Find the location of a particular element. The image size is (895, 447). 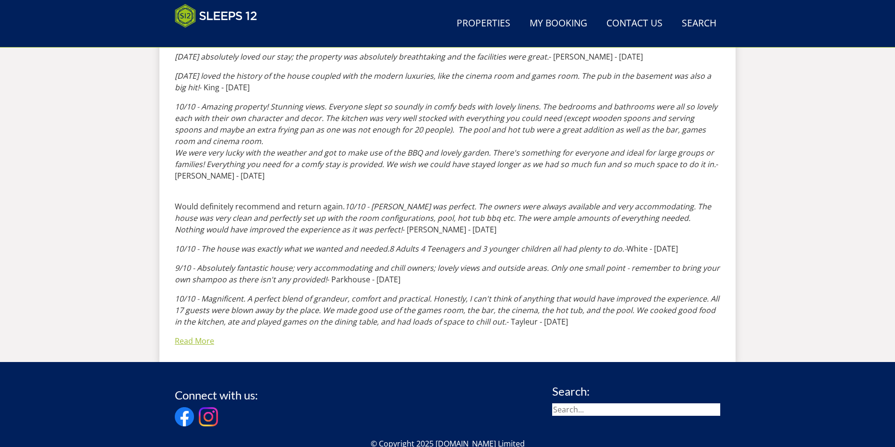

em: 9/10 - Absolutely fantastic house; very accommodating and chill owners; lovely views and outside ... is located at coordinates (447, 274).